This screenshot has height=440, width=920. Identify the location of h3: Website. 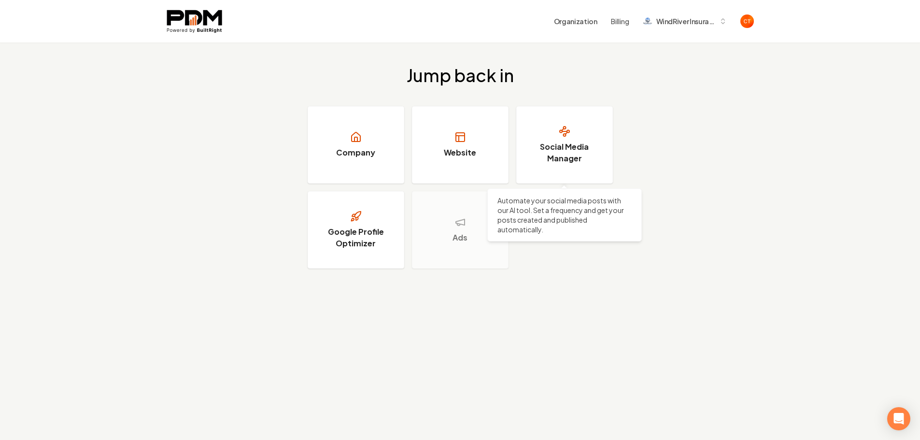
(460, 153).